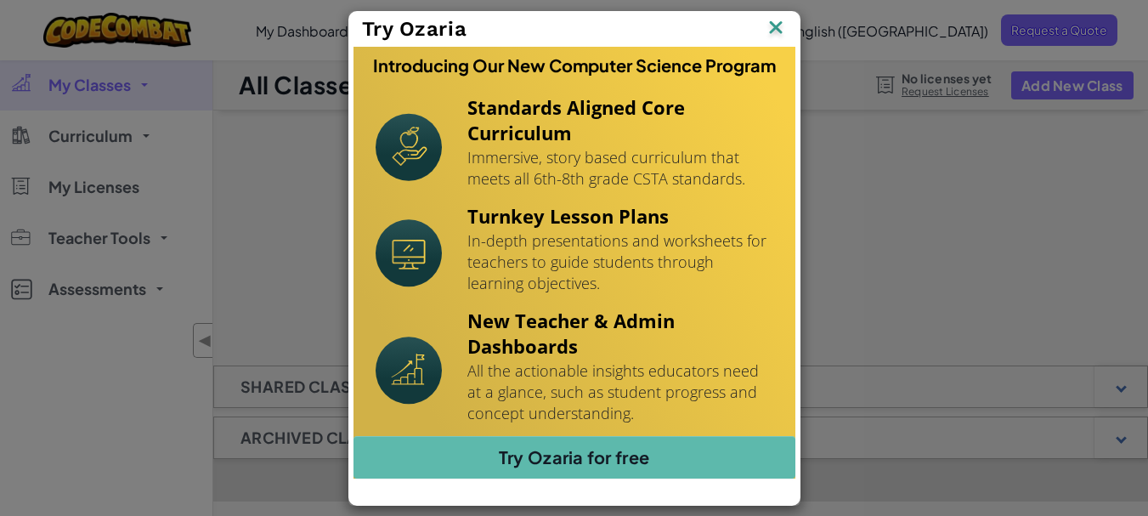  I want to click on p: All the actionable insights educators need at a glance, such as student progress and concept unde..., so click(620, 392).